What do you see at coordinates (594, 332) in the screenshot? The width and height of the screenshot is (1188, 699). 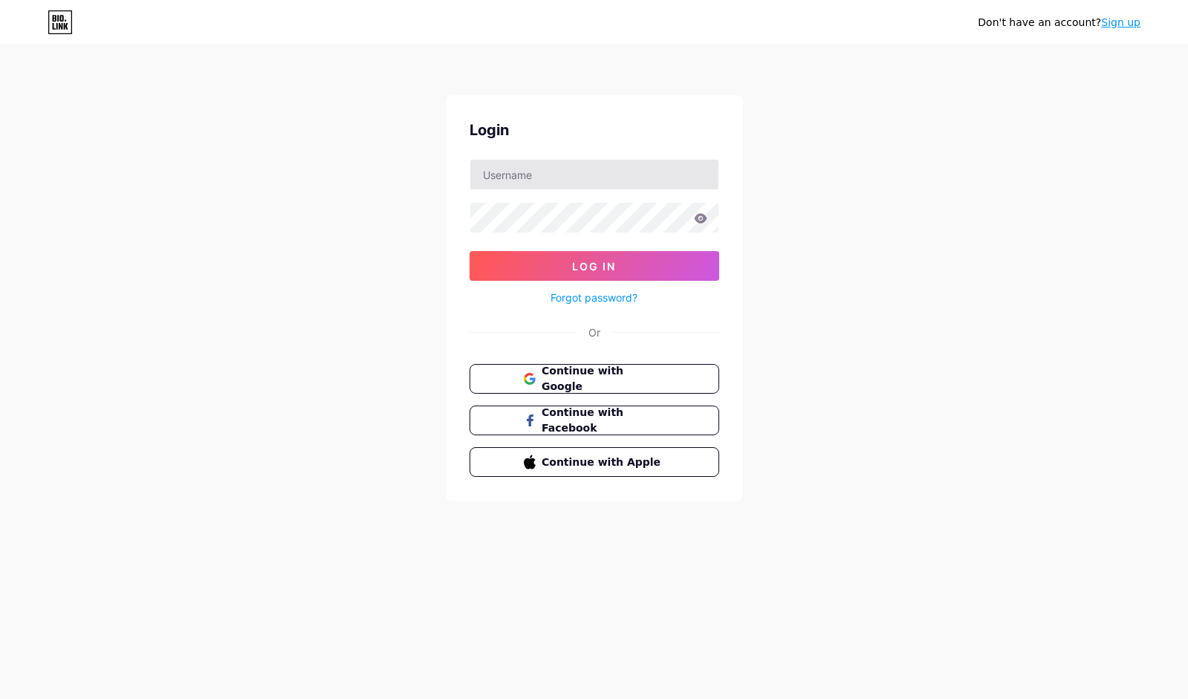 I see `div: Or` at bounding box center [594, 332].